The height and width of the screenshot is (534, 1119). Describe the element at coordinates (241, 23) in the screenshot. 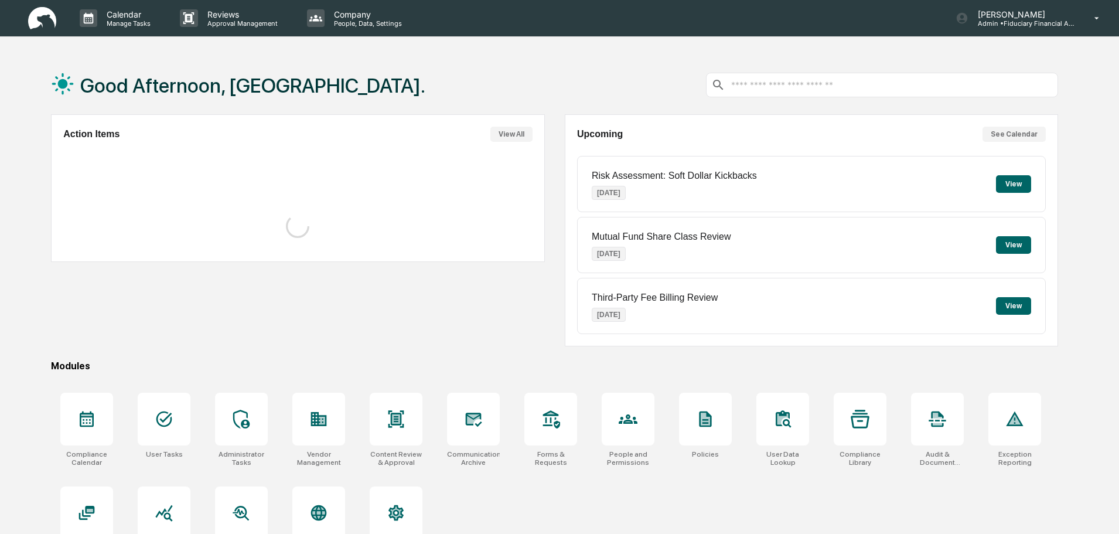

I see `p: Approval Management` at that location.